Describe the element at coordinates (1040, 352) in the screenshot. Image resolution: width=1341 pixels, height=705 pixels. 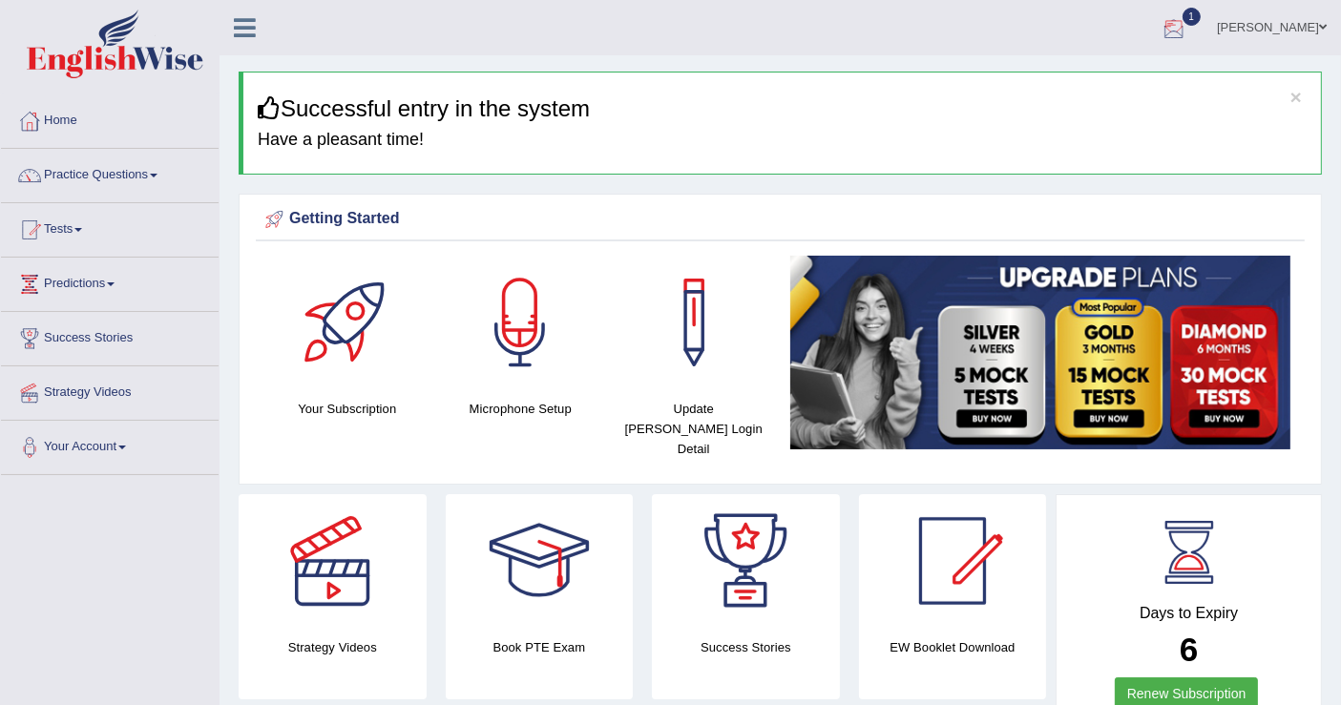
I see `img: small5.jpg` at that location.